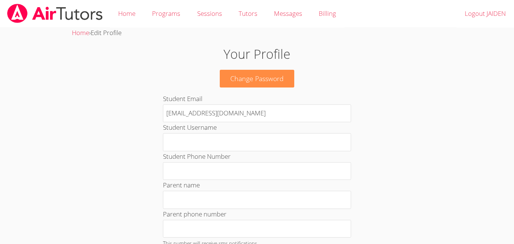 The image size is (514, 244). What do you see at coordinates (257, 54) in the screenshot?
I see `h1: Your Profile` at bounding box center [257, 54].